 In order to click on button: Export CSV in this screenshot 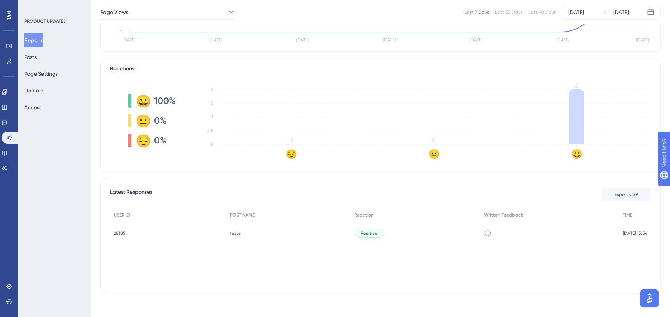, I will do `click(626, 194)`.